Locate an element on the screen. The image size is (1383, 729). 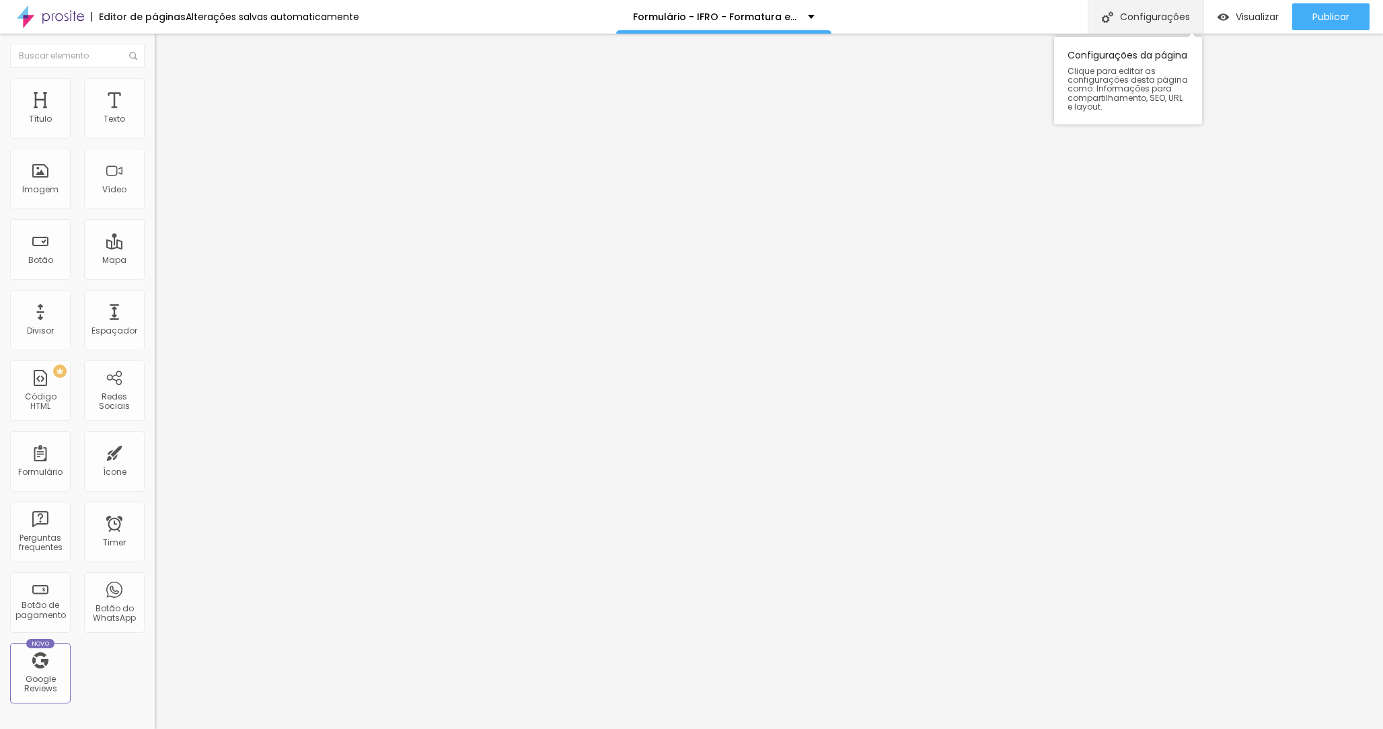
button: Publicar is located at coordinates (1331, 17).